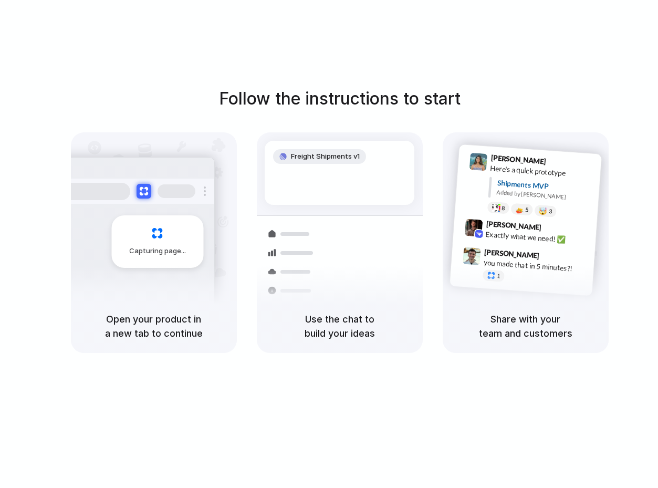  Describe the element at coordinates (559, 163) in the screenshot. I see `span: 9:41 AM` at that location.